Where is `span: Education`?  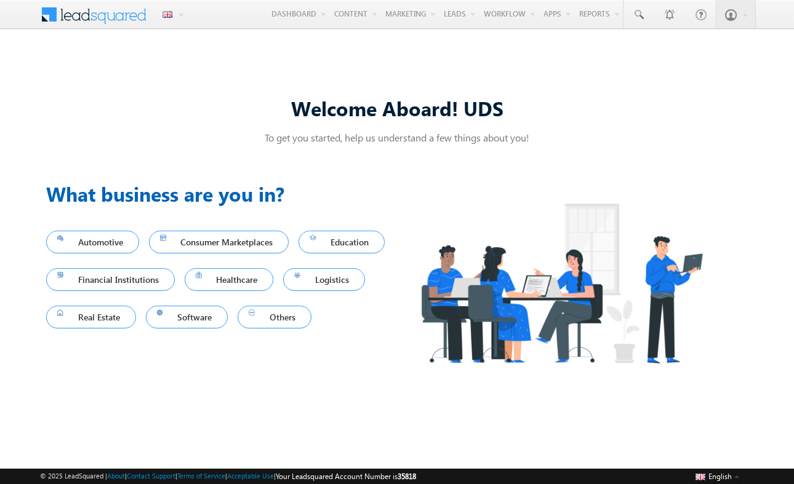
span: Education is located at coordinates (342, 242).